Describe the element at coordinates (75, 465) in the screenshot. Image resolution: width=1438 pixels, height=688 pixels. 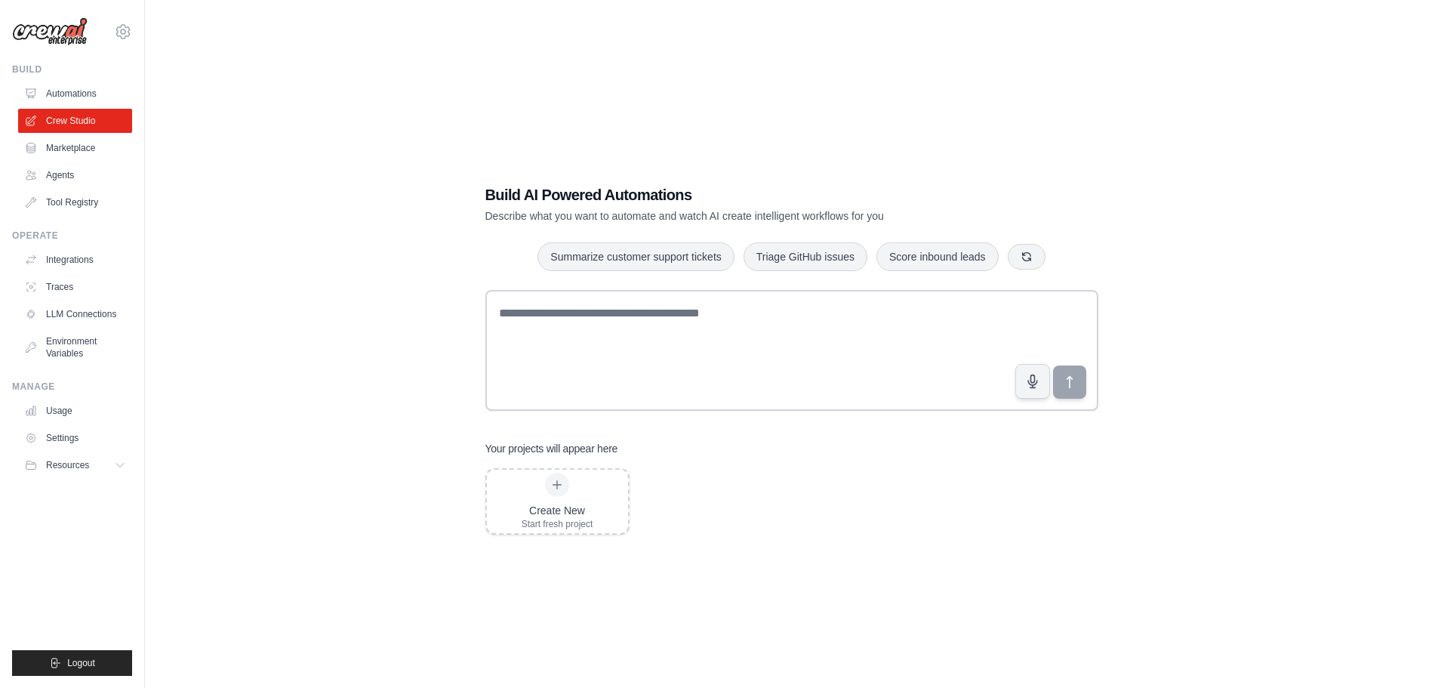
I see `button: Resources` at that location.